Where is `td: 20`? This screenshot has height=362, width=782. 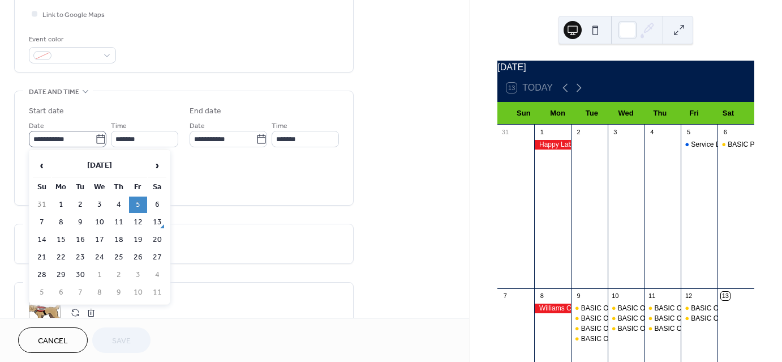 td: 20 is located at coordinates (157, 239).